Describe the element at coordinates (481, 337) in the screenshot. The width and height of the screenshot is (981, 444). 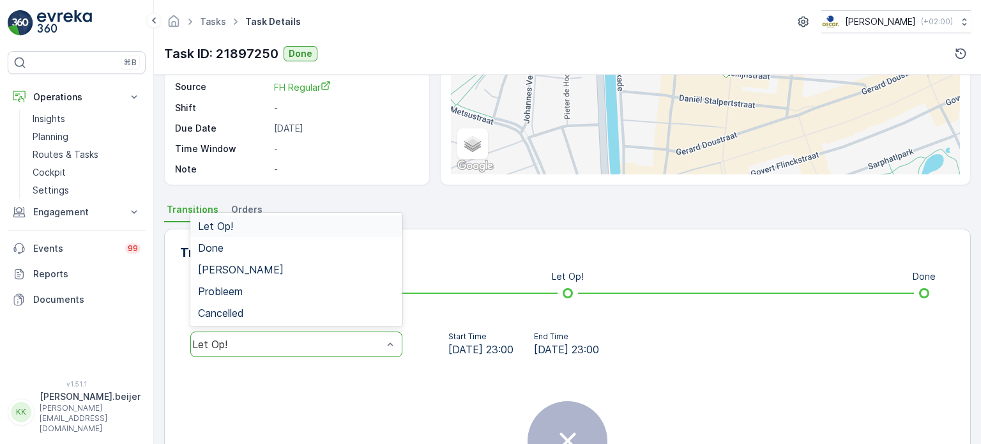
I see `p: Start Time` at that location.